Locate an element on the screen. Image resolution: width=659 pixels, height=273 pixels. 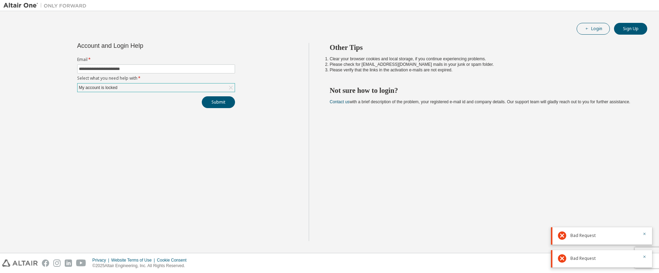
p: © 2025 Altair Engineering, Inc. All Rights Reserved. is located at coordinates (142, 266).